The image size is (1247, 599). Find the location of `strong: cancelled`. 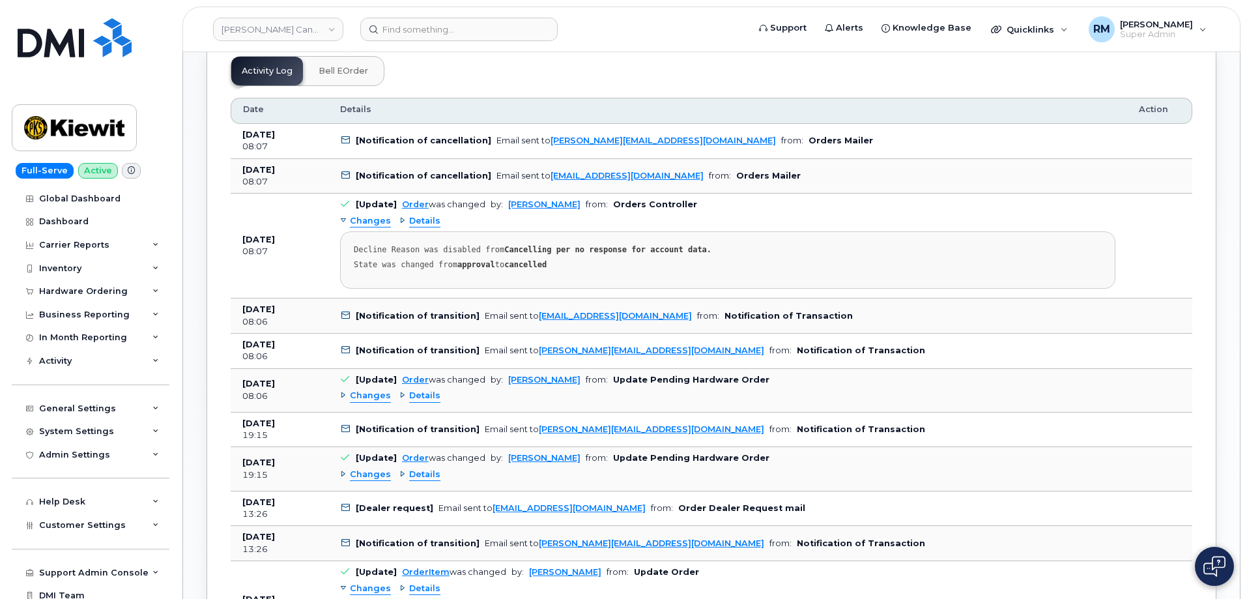

strong: cancelled is located at coordinates (525, 264).